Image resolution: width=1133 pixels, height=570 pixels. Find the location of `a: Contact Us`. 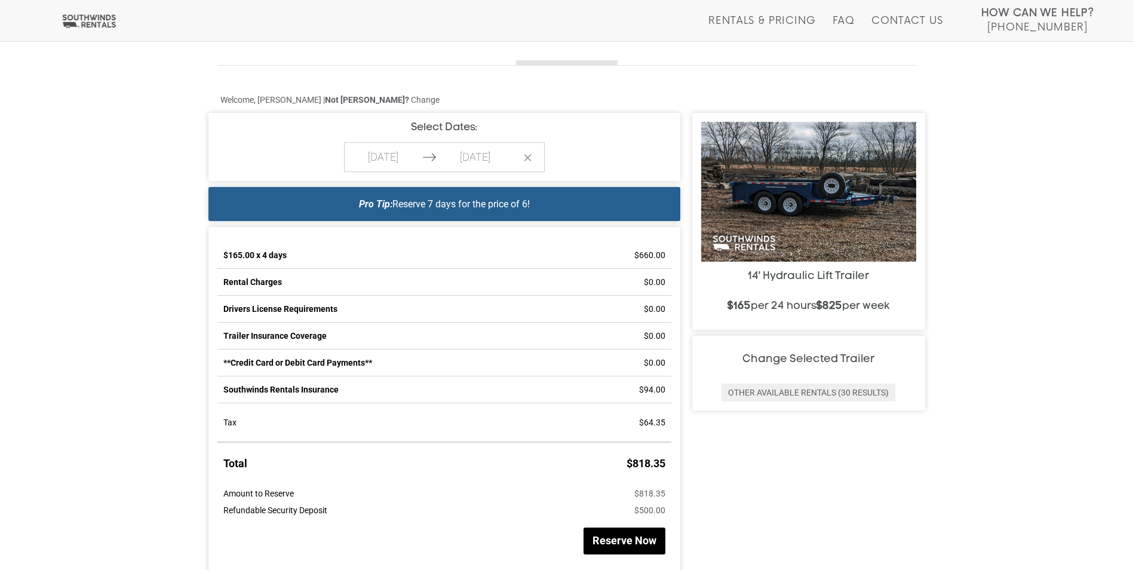

a: Contact Us is located at coordinates (906, 28).